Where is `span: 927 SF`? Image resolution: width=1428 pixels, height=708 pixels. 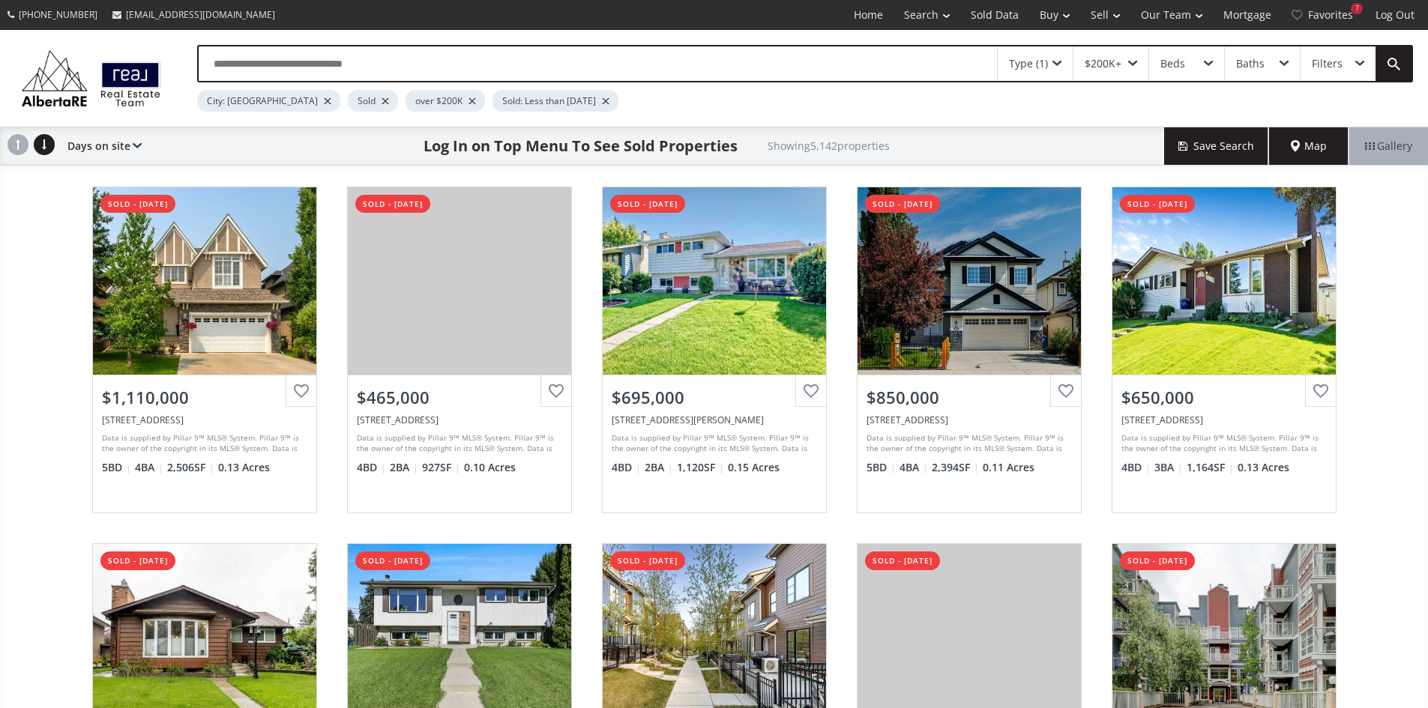 span: 927 SF is located at coordinates (441, 468).